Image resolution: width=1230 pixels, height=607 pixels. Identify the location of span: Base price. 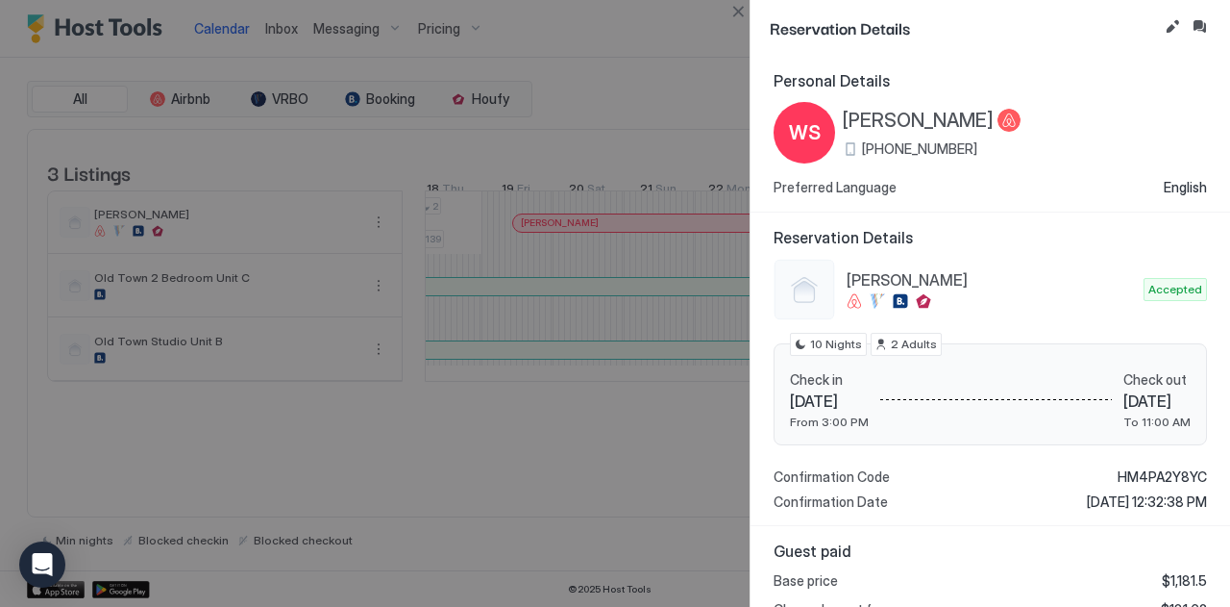
(806, 581).